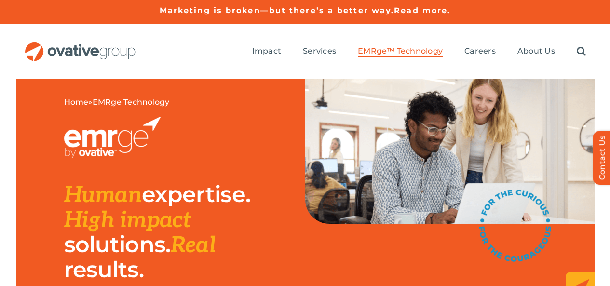 This screenshot has height=286, width=610. I want to click on img: EMRge Landing Page Header Image, so click(450, 151).